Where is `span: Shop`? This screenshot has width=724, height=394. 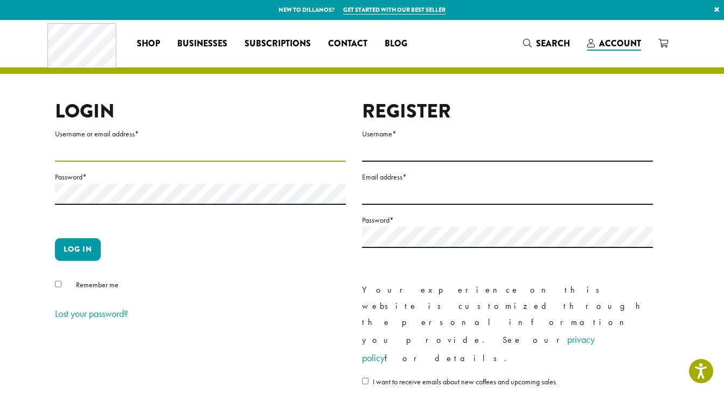 span: Shop is located at coordinates (148, 44).